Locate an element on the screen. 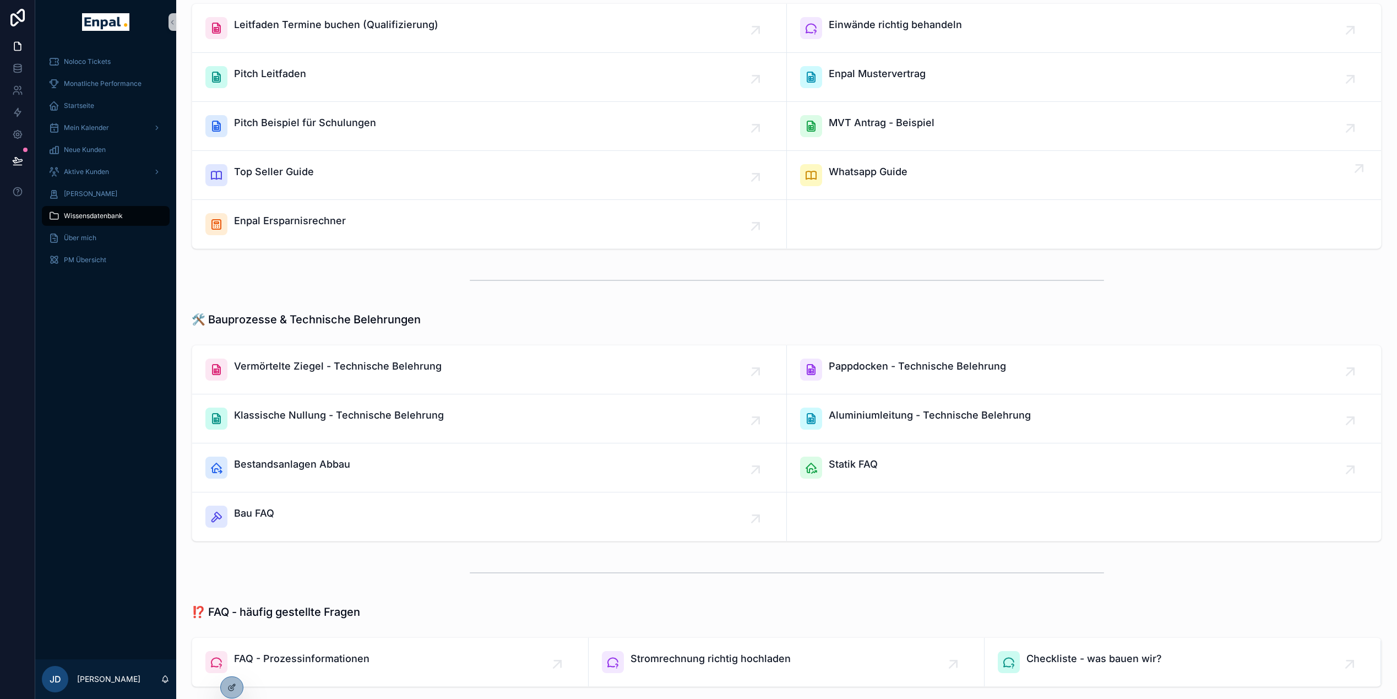 Image resolution: width=1397 pixels, height=699 pixels. a: Bau FAQ is located at coordinates (490, 517).